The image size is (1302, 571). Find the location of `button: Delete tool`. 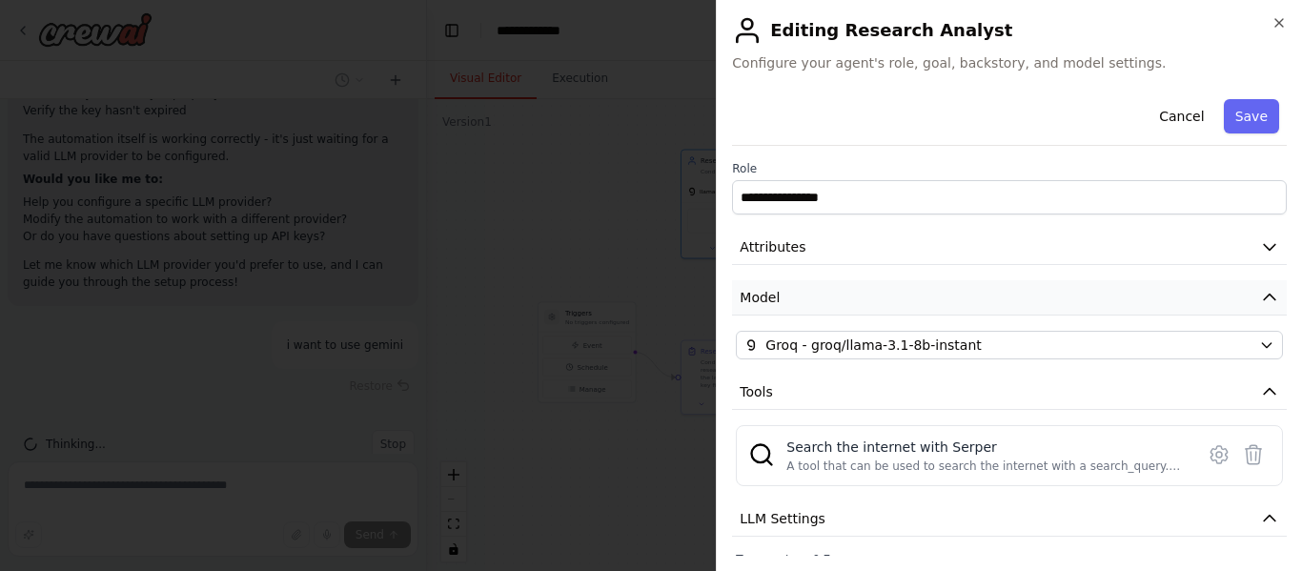

button: Delete tool is located at coordinates (1253, 455).